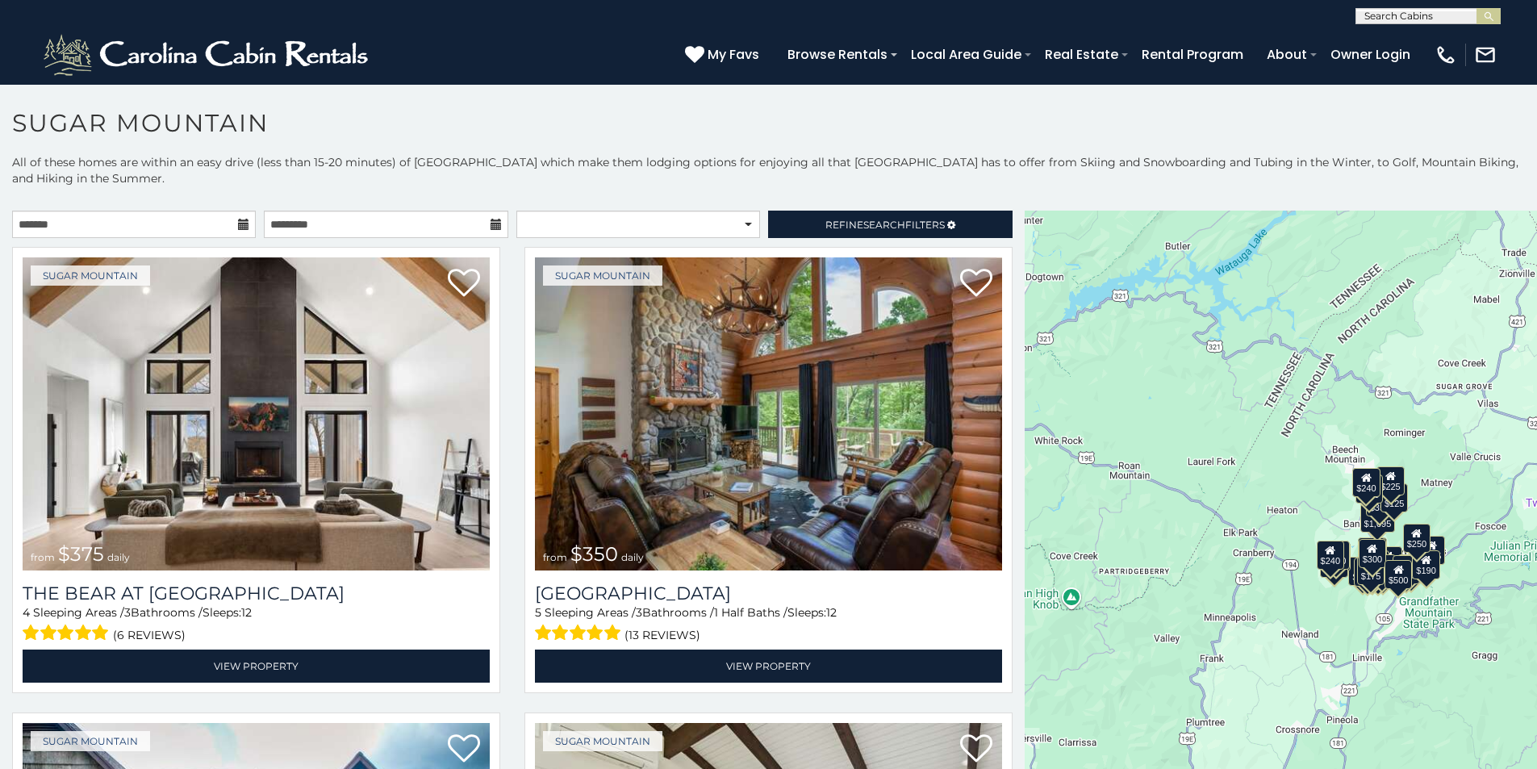 This screenshot has width=1537, height=769. What do you see at coordinates (837, 54) in the screenshot?
I see `a: Browse Rentals` at bounding box center [837, 54].